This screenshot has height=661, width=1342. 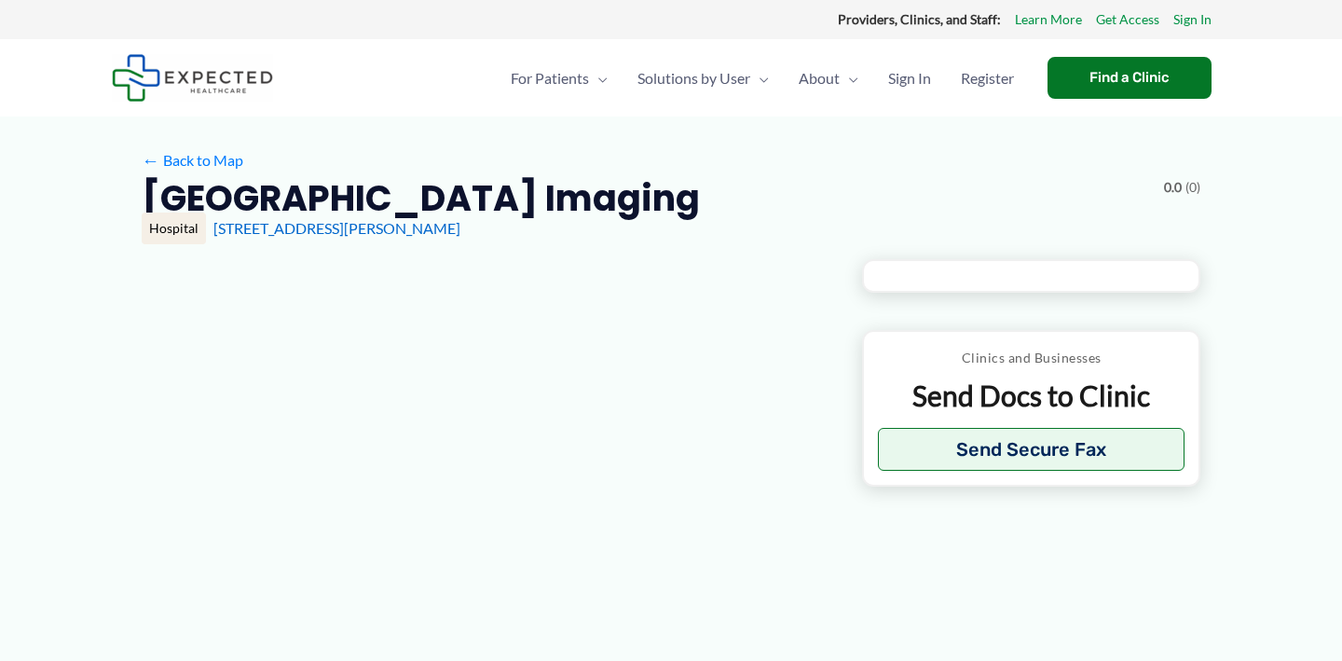 What do you see at coordinates (173, 228) in the screenshot?
I see `div: Hospital` at bounding box center [173, 228].